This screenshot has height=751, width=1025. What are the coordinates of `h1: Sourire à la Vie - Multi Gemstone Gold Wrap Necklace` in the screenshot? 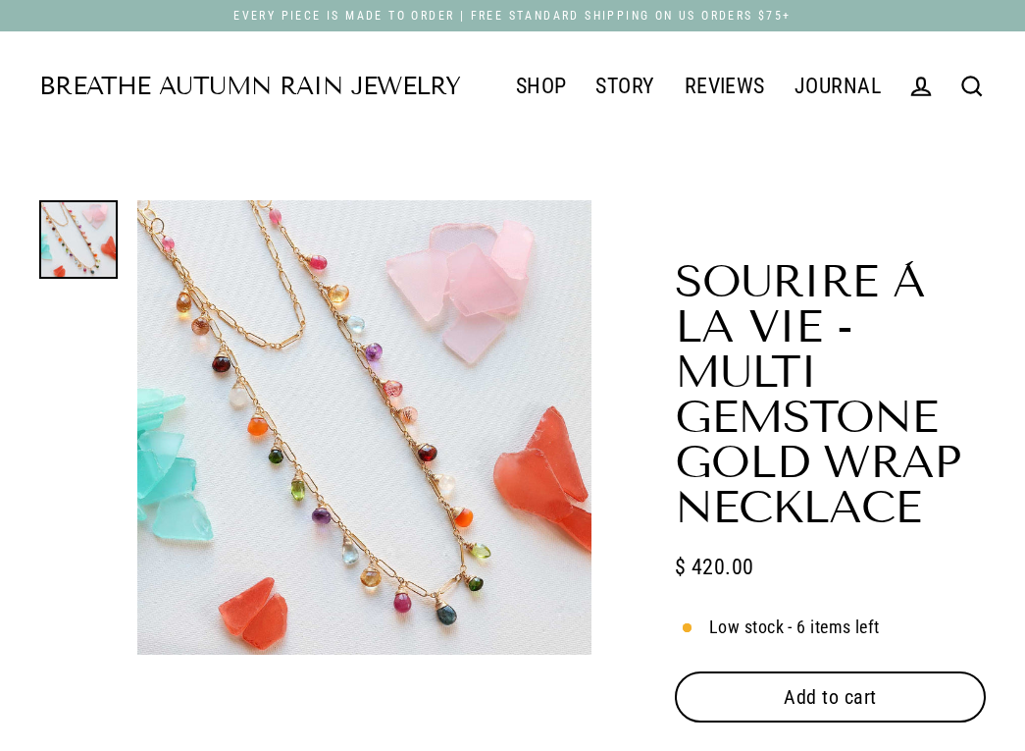 It's located at (830, 394).